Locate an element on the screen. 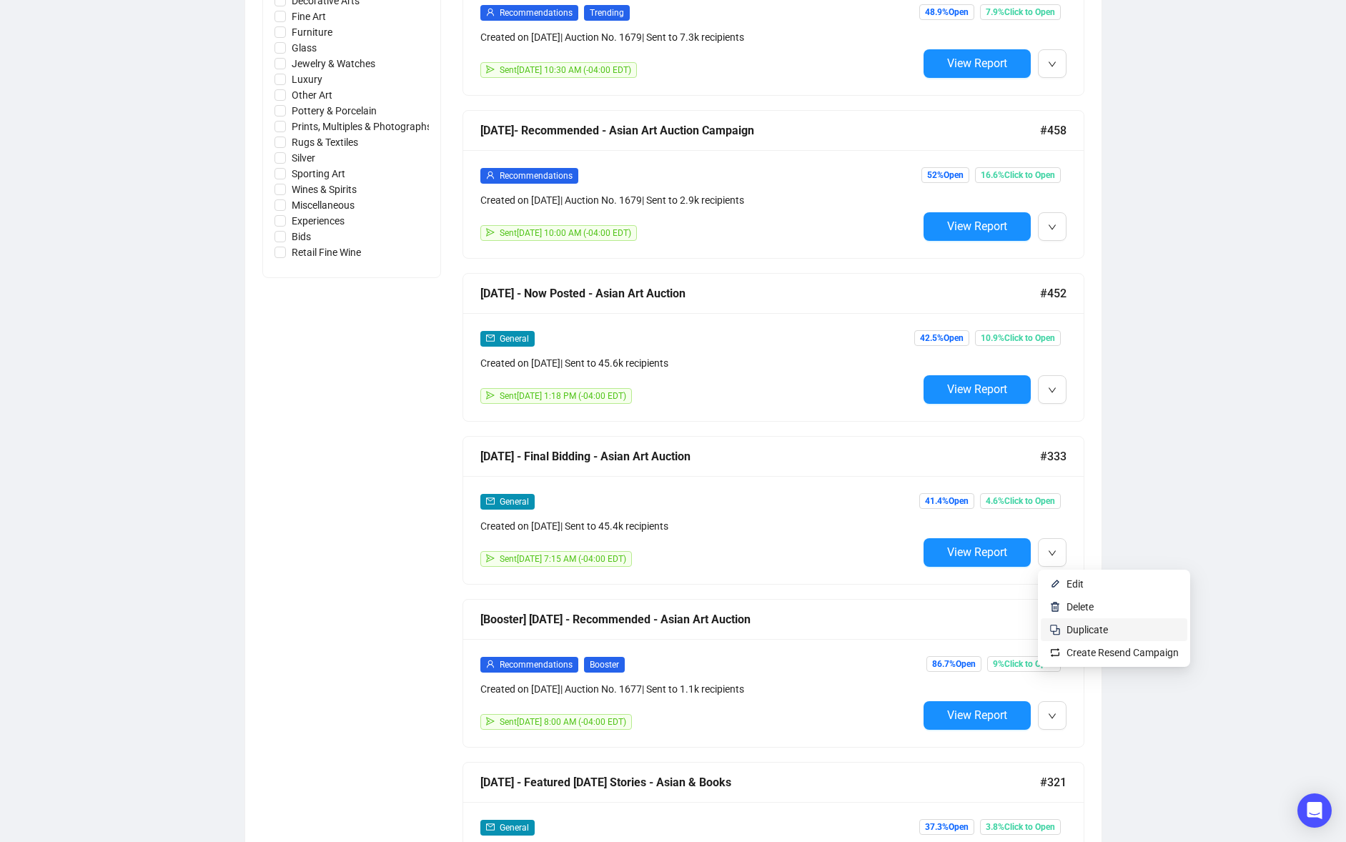 The width and height of the screenshot is (1346, 842). span: Retail Fine Wine is located at coordinates (326, 252).